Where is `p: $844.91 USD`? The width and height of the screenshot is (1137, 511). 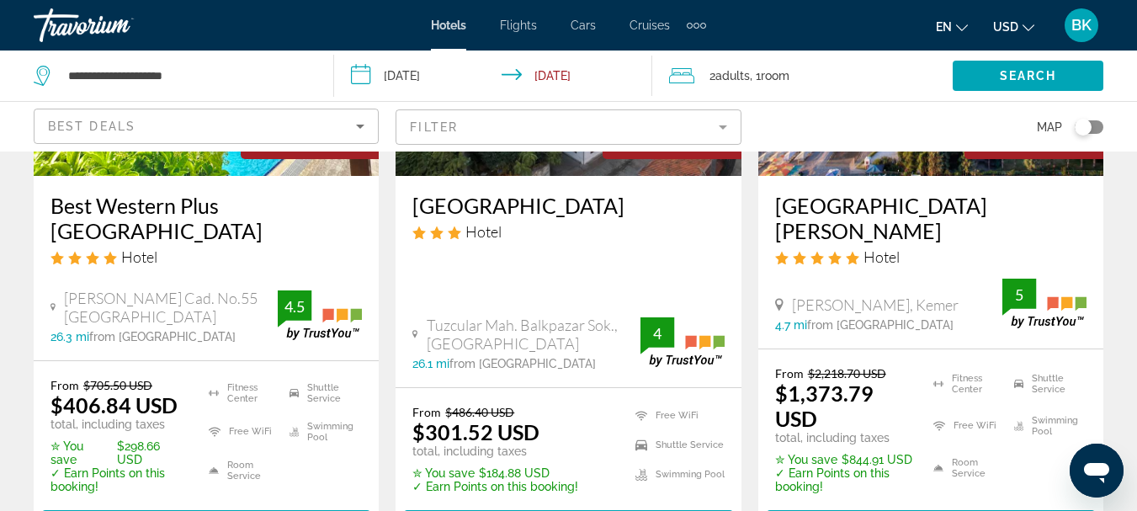 p: $844.91 USD is located at coordinates (843, 459).